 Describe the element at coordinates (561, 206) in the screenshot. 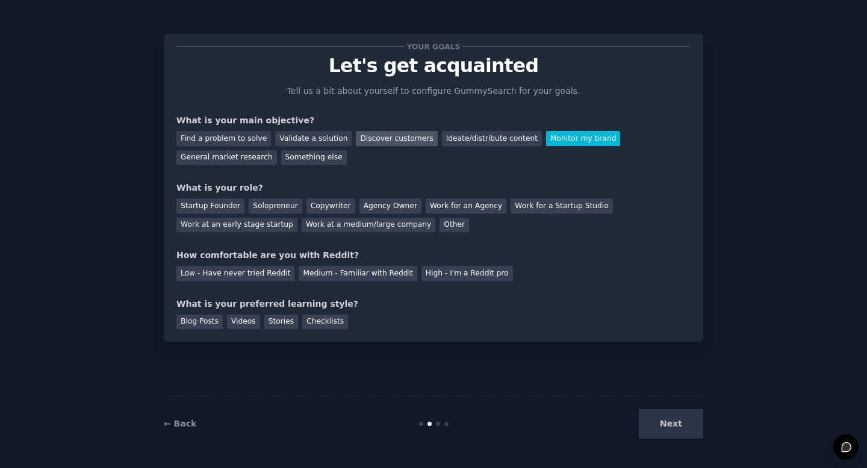

I see `div: Work for a Startup Studio` at that location.